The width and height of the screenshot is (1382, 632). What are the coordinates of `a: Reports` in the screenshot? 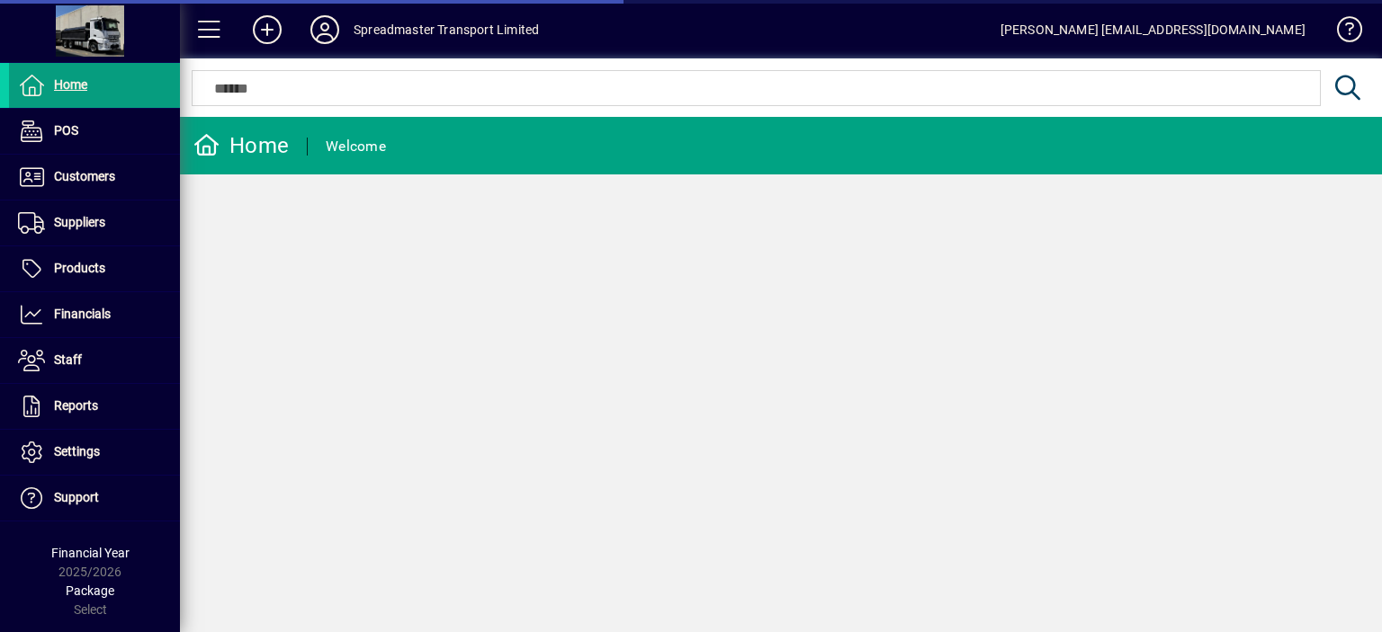 It's located at (94, 407).